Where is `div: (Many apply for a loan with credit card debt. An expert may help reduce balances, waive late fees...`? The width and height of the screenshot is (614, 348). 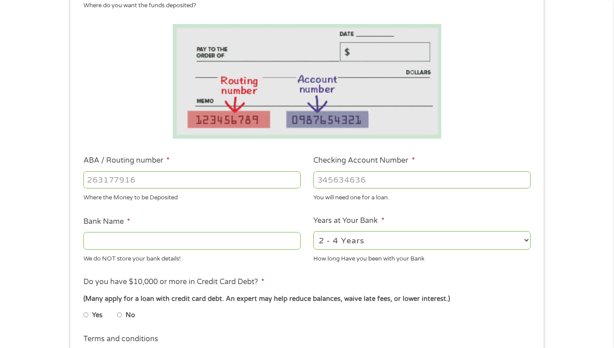
div: (Many apply for a loan with credit card debt. An expert may help reduce balances, waive late fees... is located at coordinates (307, 299).